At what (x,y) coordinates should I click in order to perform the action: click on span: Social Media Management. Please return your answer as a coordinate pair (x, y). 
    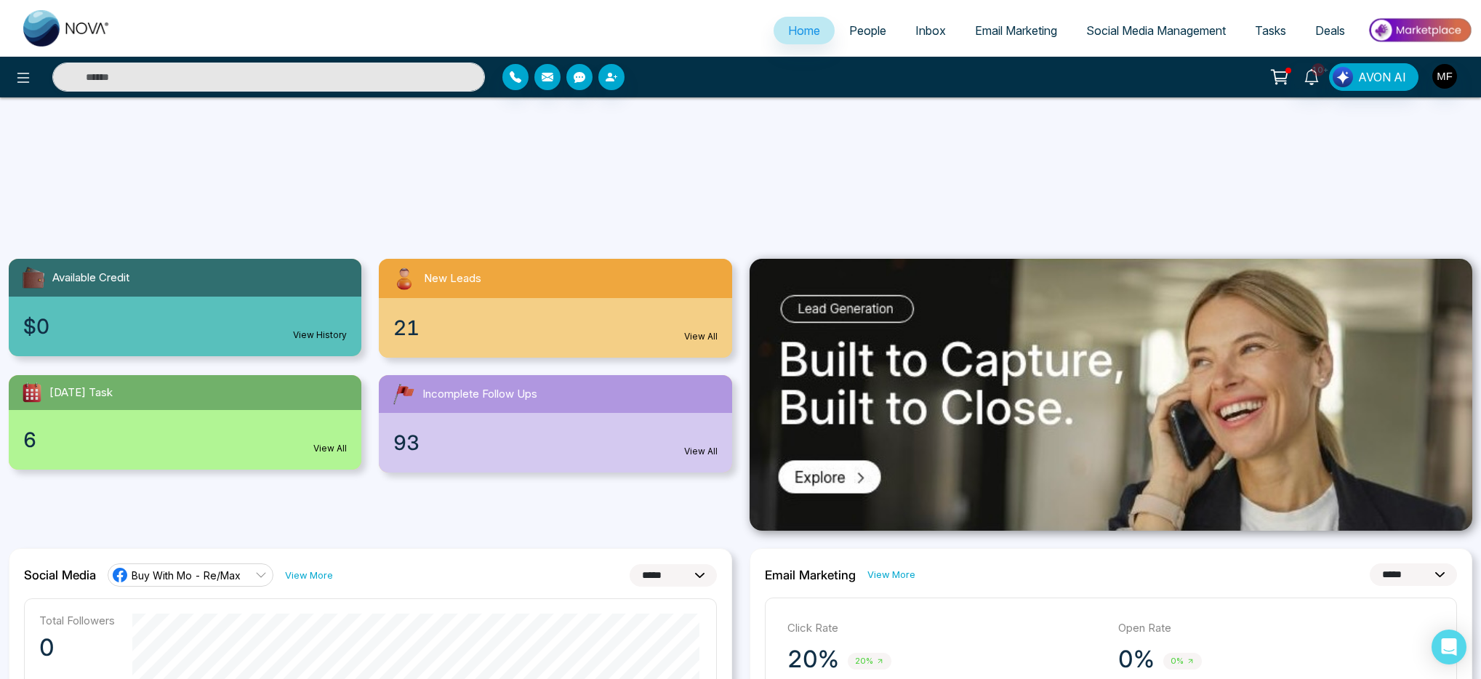
    Looking at the image, I should click on (1156, 31).